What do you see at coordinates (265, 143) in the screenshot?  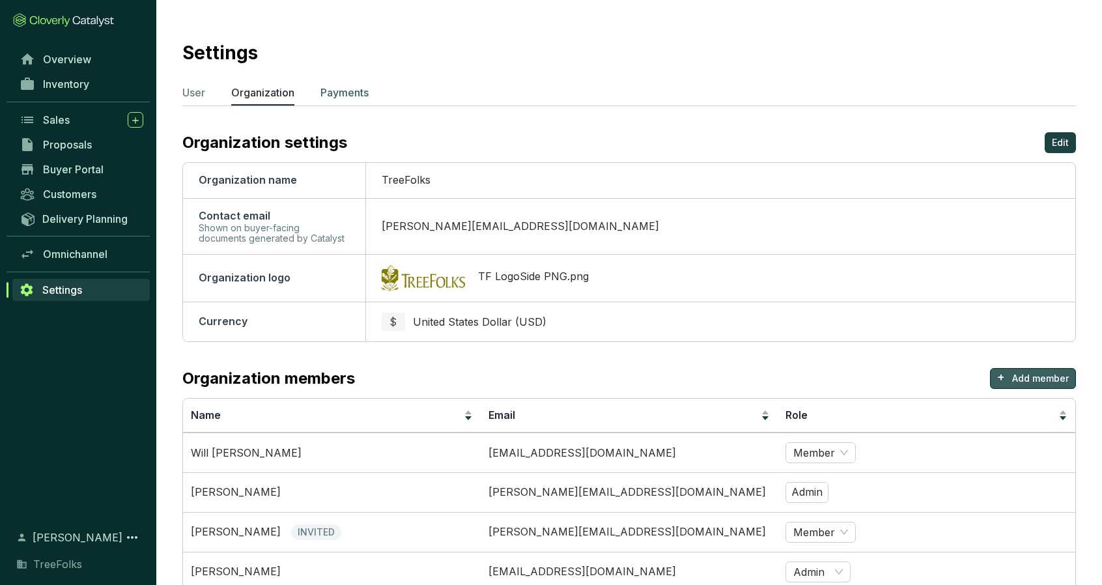 I see `p: Organization settings` at bounding box center [265, 143].